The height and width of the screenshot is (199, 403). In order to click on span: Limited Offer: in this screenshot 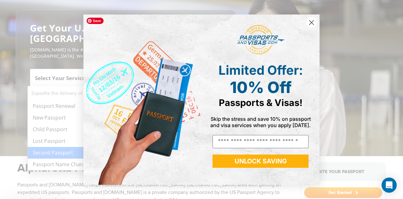, I will do `click(261, 70)`.